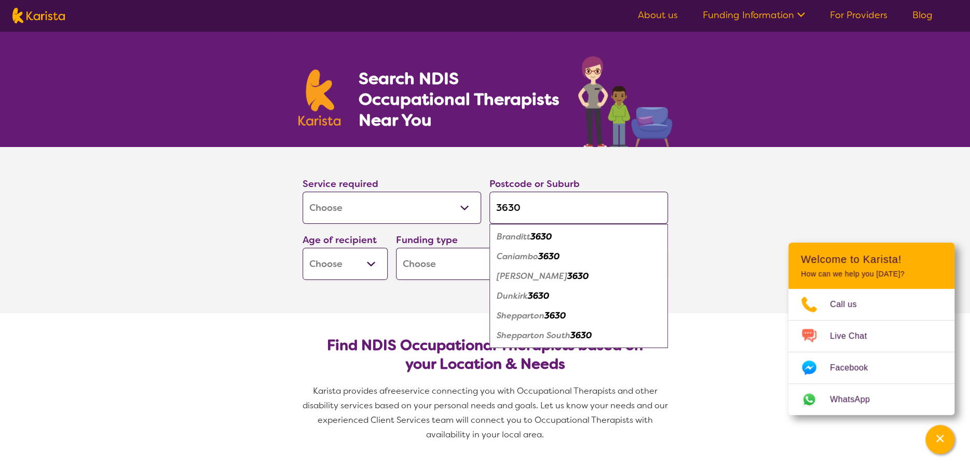 The width and height of the screenshot is (970, 467). What do you see at coordinates (486, 412) in the screenshot?
I see `span: service connecting you with Occupational Therapists and other disability services based on your p...` at bounding box center [486, 412].